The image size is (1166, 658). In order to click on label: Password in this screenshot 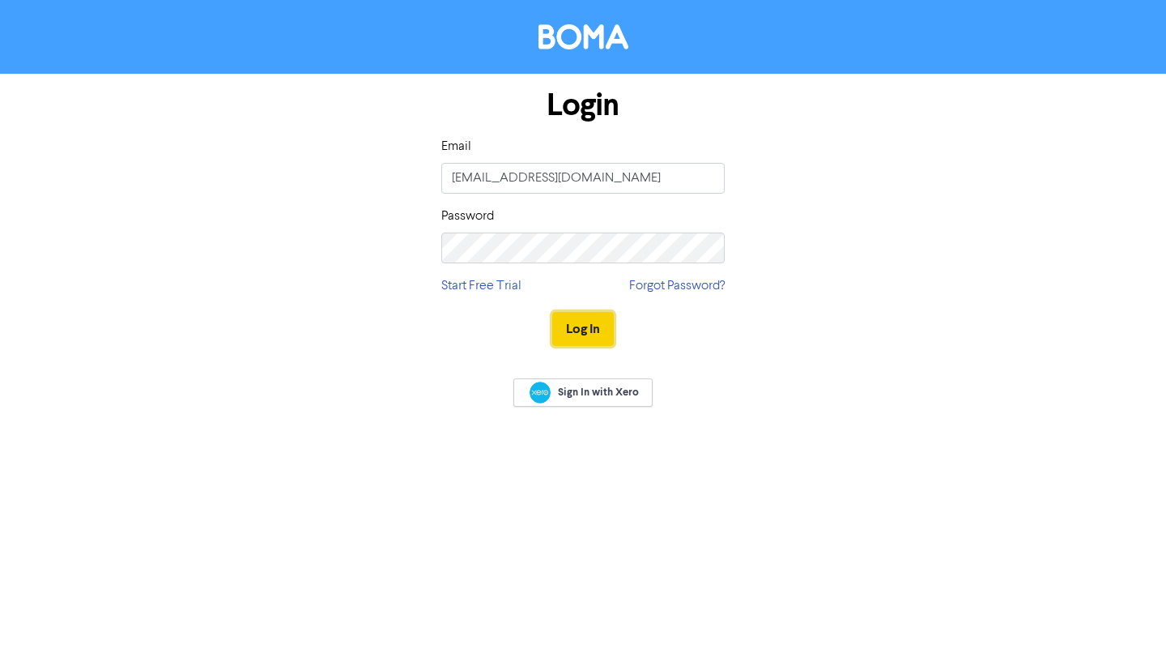, I will do `click(467, 216)`.